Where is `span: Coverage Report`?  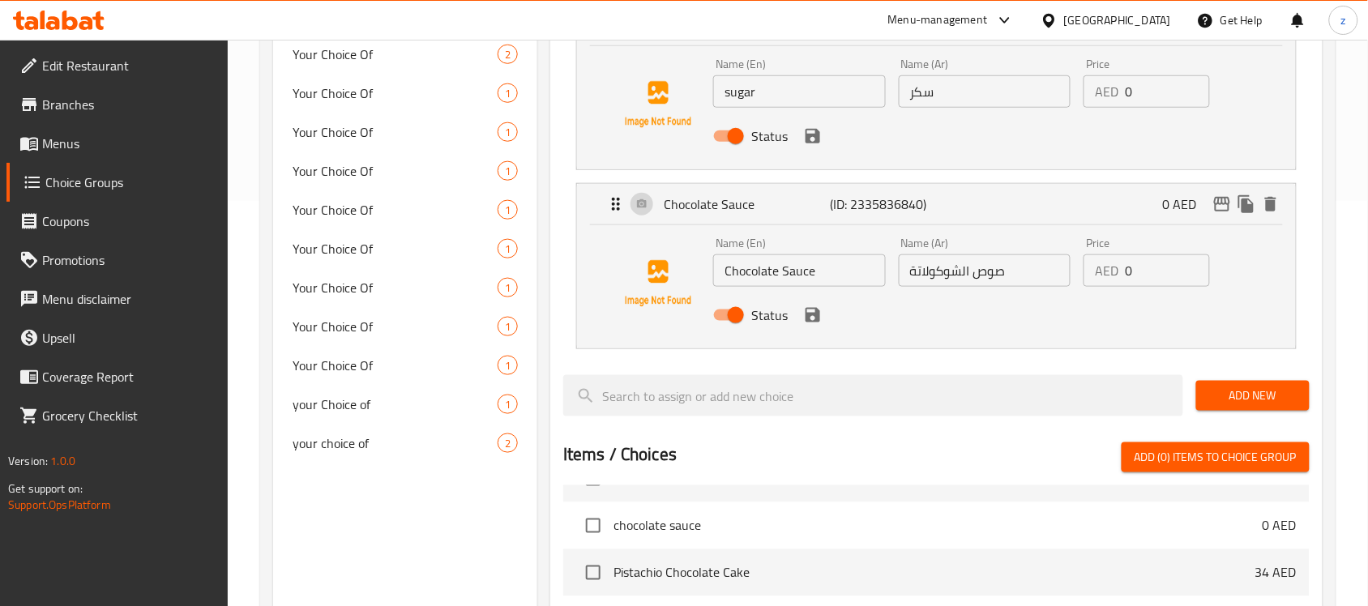 span: Coverage Report is located at coordinates (129, 377).